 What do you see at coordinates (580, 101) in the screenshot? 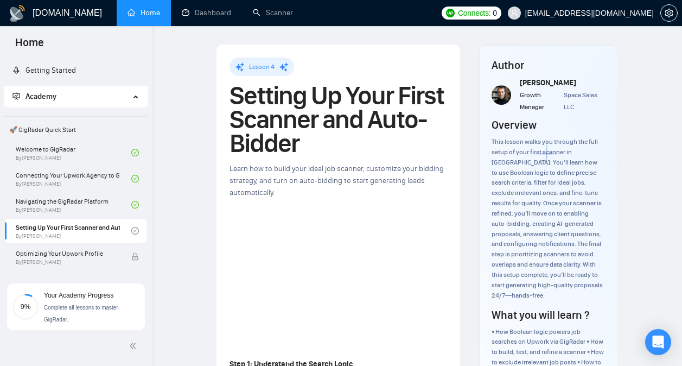
I see `span: Space Sales LLC` at bounding box center [580, 101].